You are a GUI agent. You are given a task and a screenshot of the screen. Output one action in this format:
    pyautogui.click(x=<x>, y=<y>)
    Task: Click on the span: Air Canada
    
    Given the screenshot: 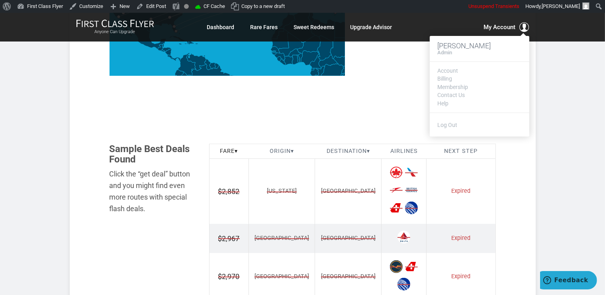 What is the action you would take?
    pyautogui.click(x=397, y=172)
    